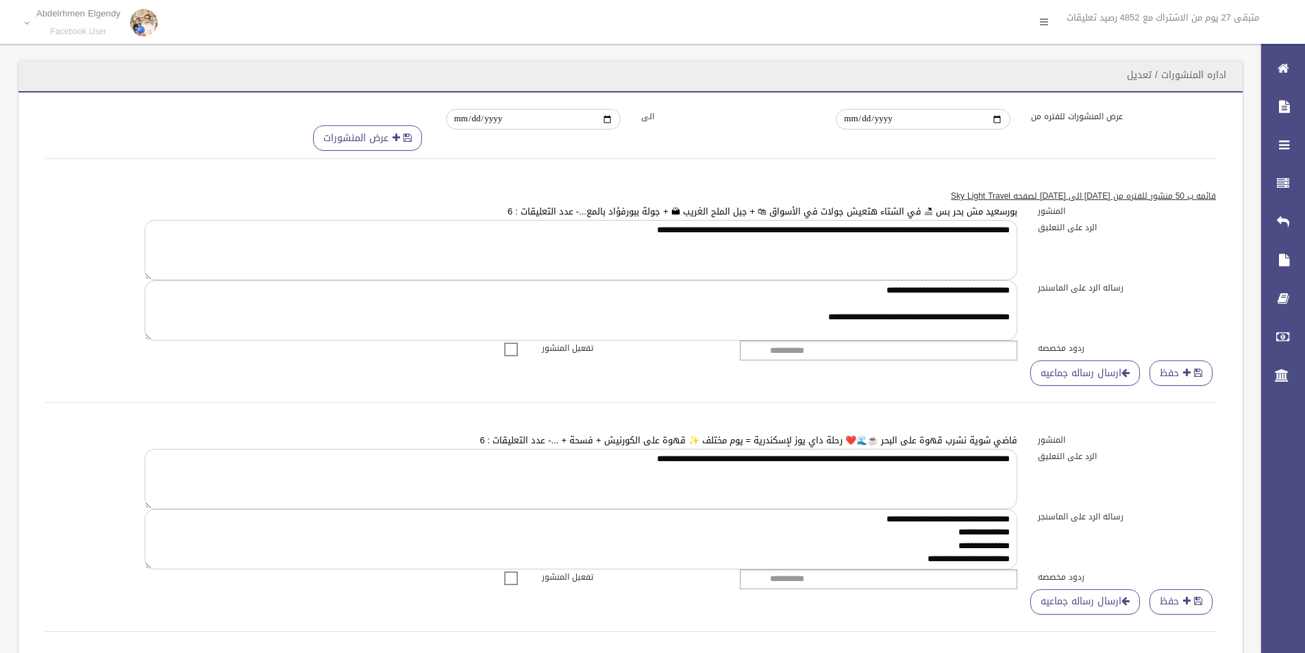  I want to click on label: عرض المنشورات للفتره من, so click(1118, 116).